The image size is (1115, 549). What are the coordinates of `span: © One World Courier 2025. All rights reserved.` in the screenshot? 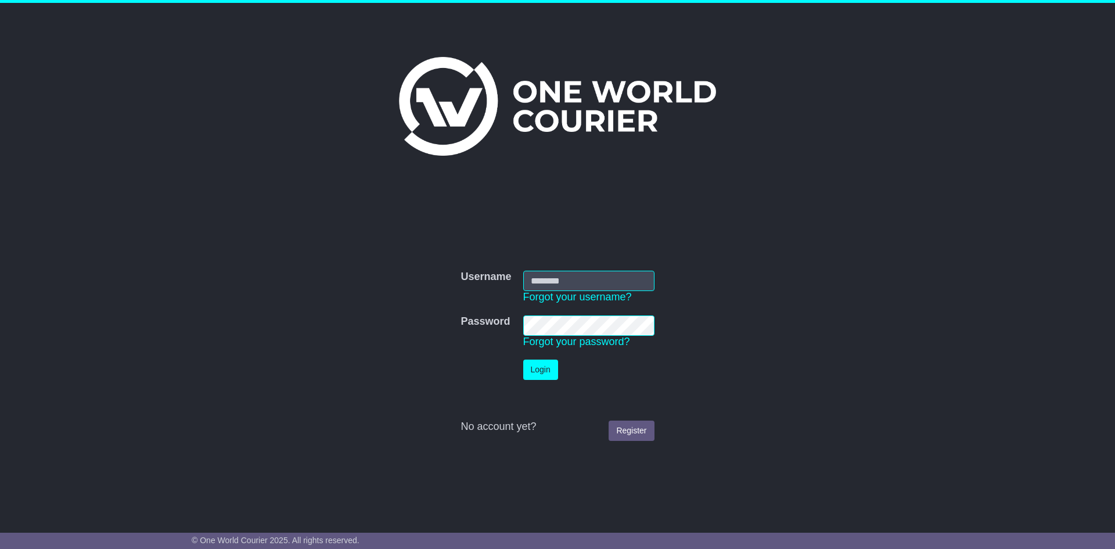 It's located at (275, 540).